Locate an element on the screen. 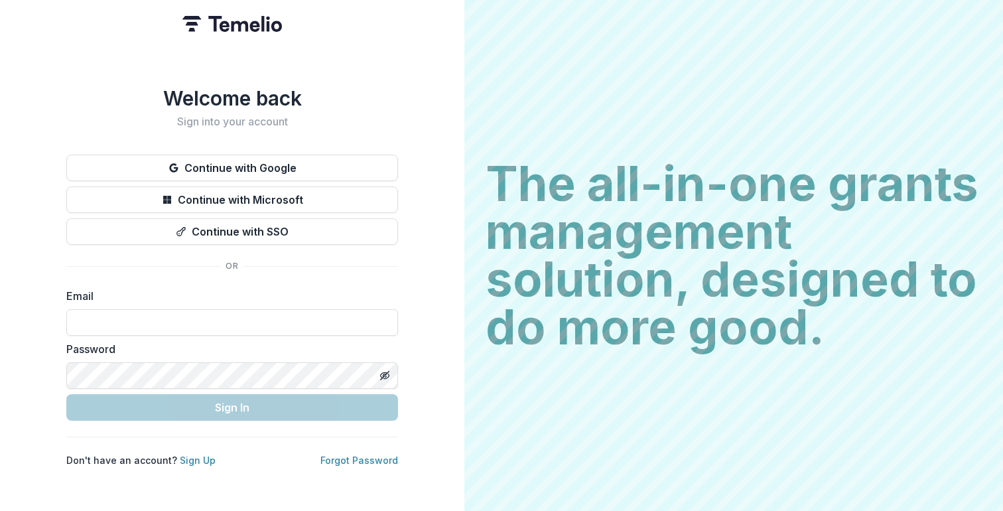 This screenshot has height=511, width=1003. h1: Welcome back is located at coordinates (232, 98).